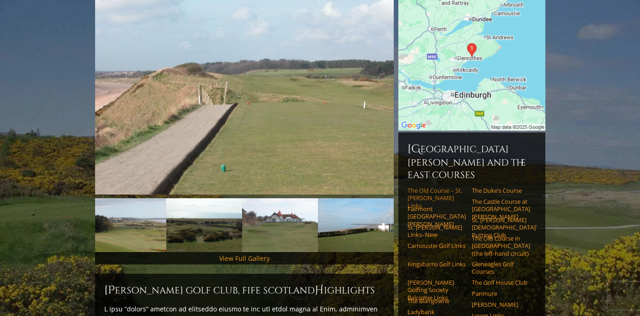 This screenshot has height=316, width=640. I want to click on span: H, so click(319, 290).